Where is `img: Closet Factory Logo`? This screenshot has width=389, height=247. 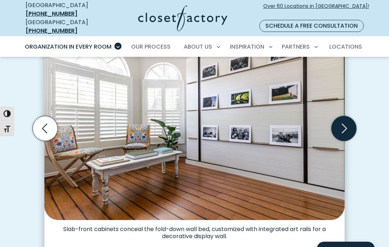
img: Closet Factory Logo is located at coordinates (182, 18).